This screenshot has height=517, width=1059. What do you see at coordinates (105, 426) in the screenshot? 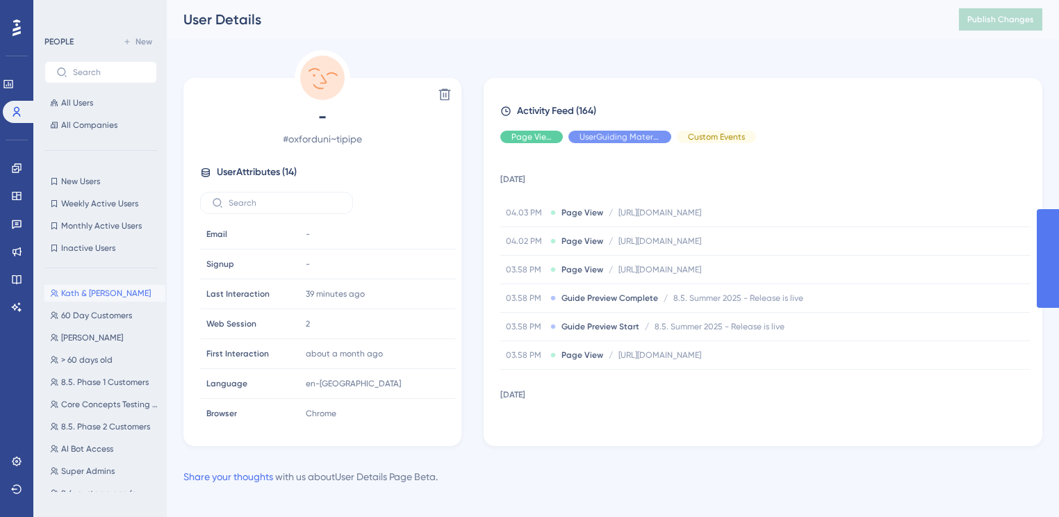
I see `button: 8.5. Phase 2 Customers` at bounding box center [105, 426].